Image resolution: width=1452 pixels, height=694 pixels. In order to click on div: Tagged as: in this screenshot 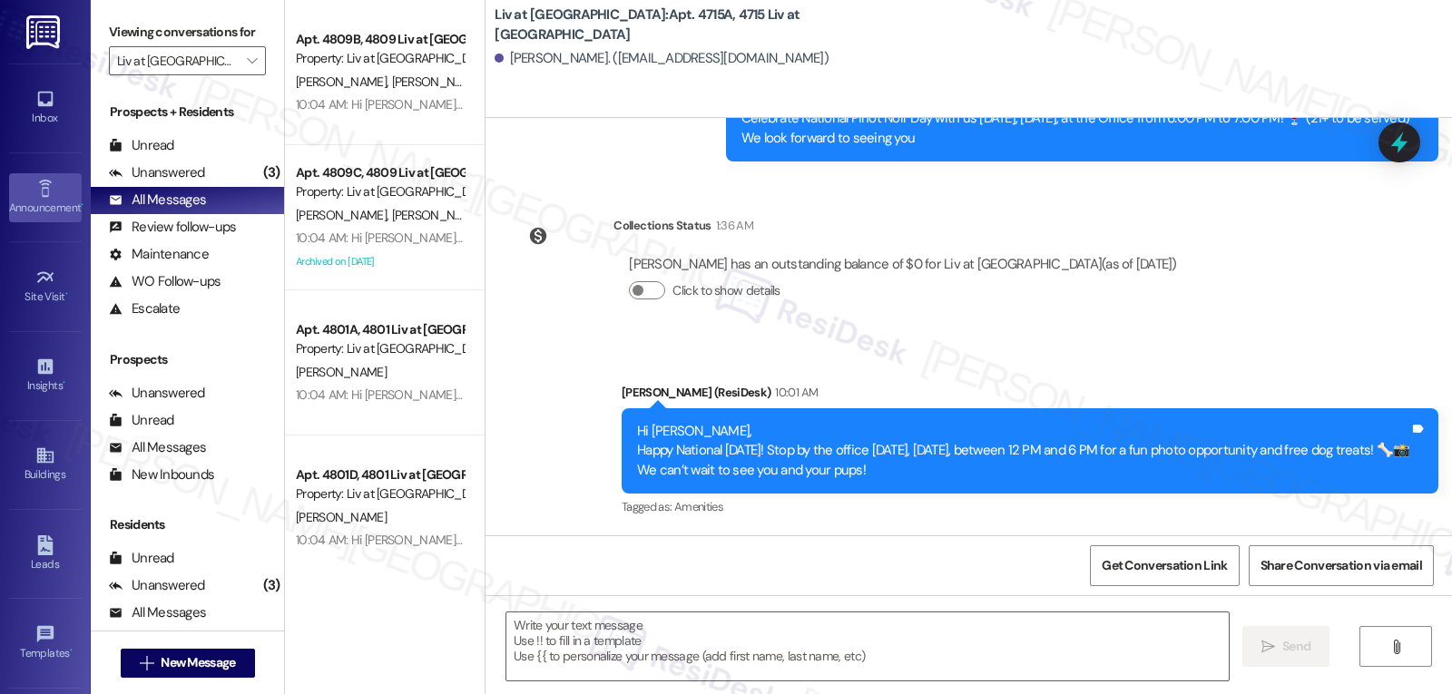, I will do `click(1030, 506)`.